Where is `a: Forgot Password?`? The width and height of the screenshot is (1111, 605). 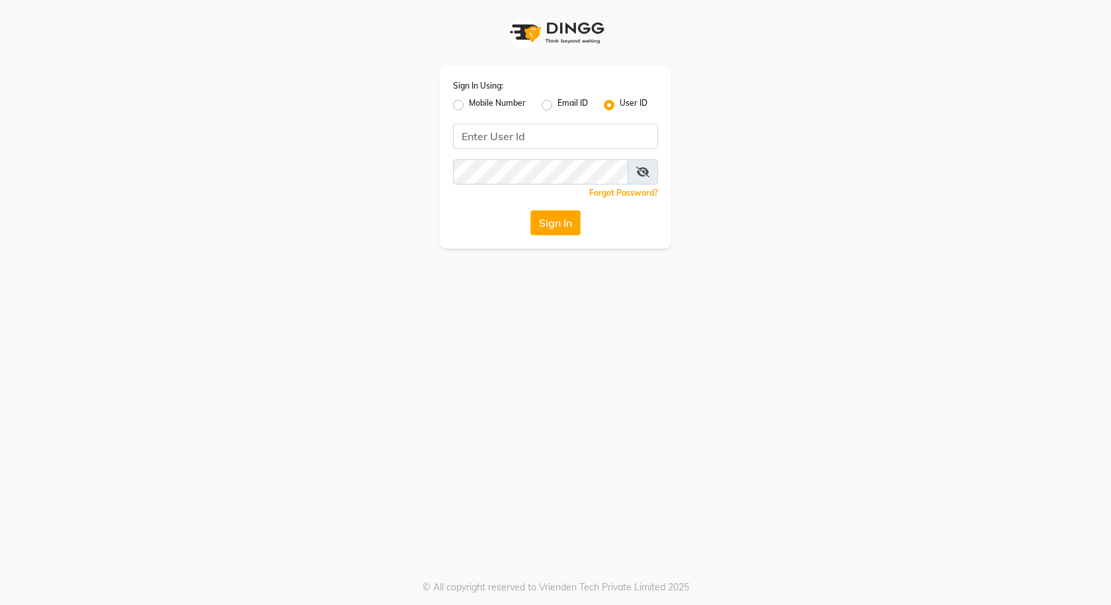
a: Forgot Password? is located at coordinates (623, 192).